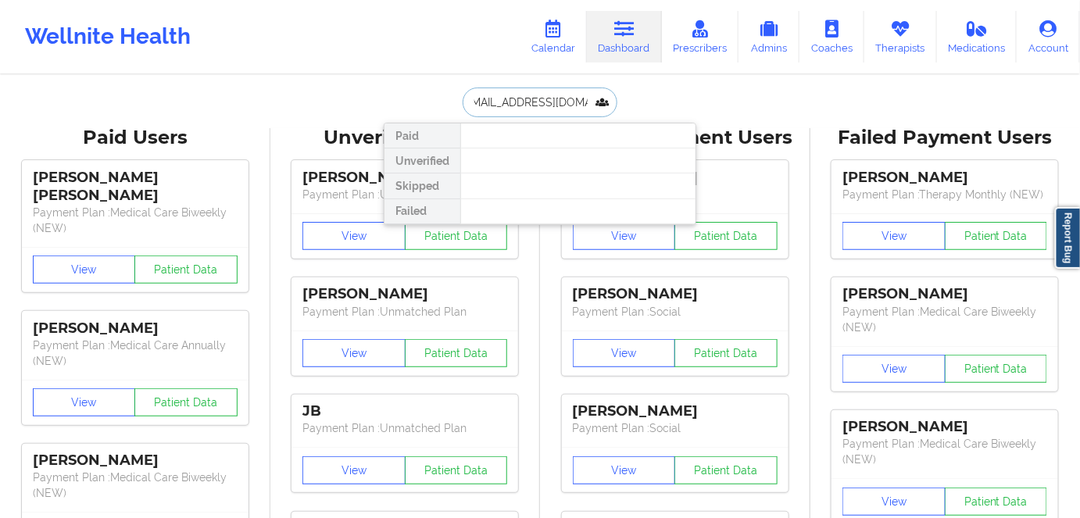 Image resolution: width=1080 pixels, height=518 pixels. What do you see at coordinates (900, 37) in the screenshot?
I see `a: Therapists` at bounding box center [900, 37].